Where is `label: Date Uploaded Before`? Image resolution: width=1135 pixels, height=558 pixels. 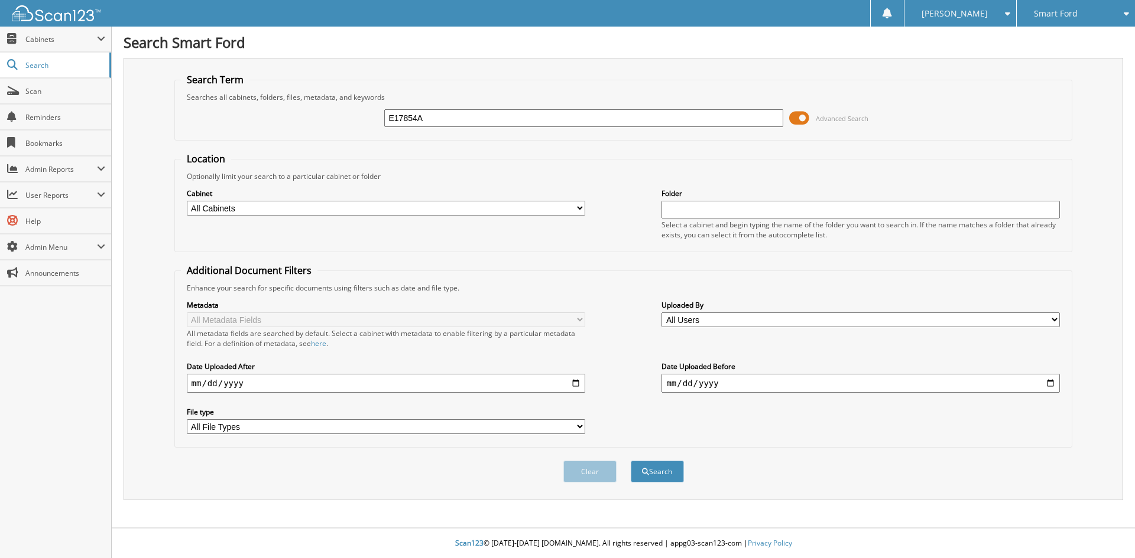 label: Date Uploaded Before is located at coordinates (860, 366).